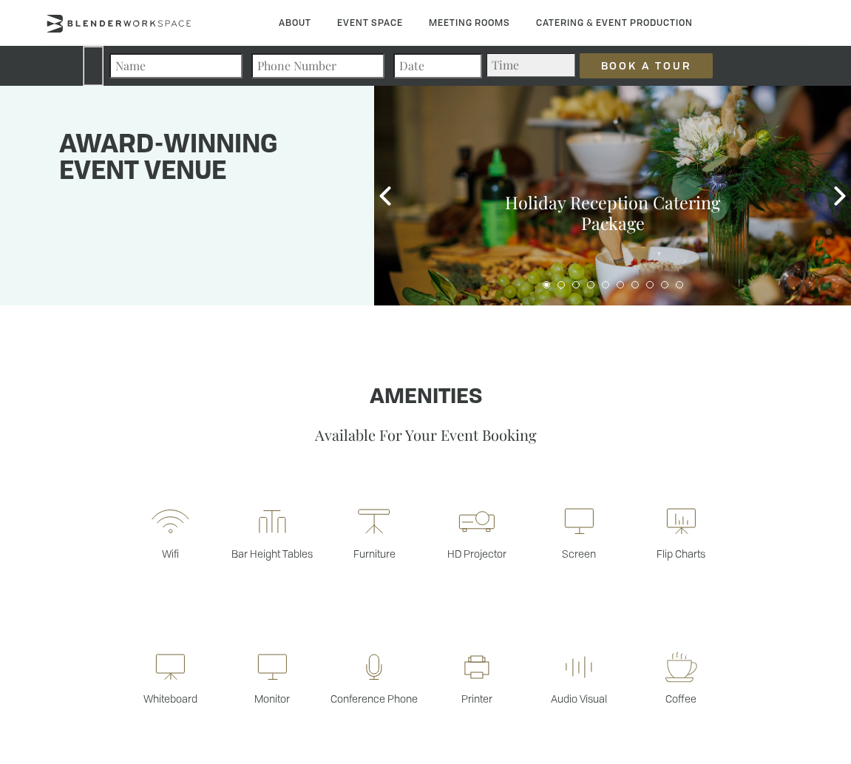  What do you see at coordinates (318, 66) in the screenshot?
I see `input: Phone Number` at bounding box center [318, 66].